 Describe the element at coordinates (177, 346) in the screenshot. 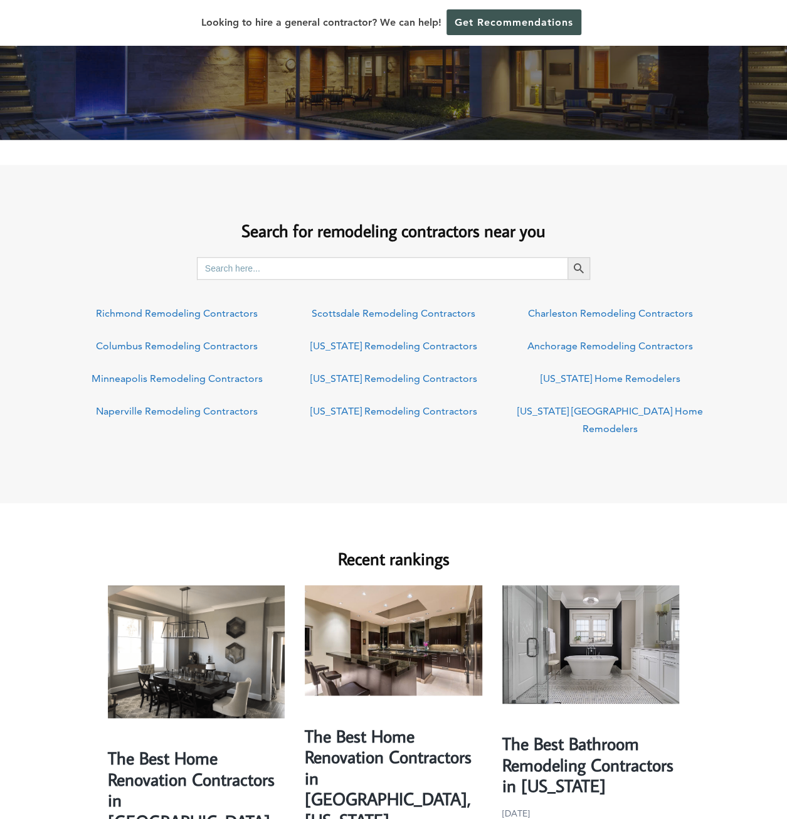

I see `a: Columbus Remodeling Contractors` at that location.